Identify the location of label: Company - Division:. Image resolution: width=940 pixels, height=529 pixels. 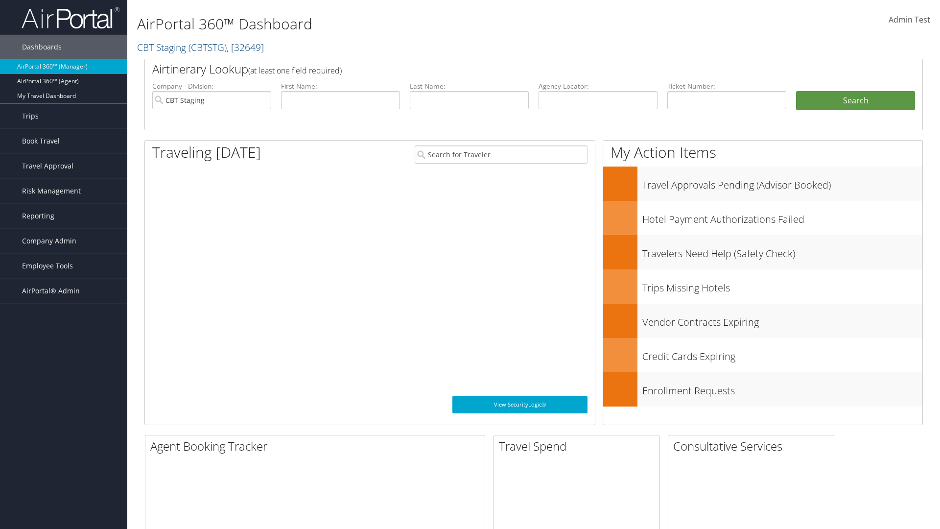
(212, 86).